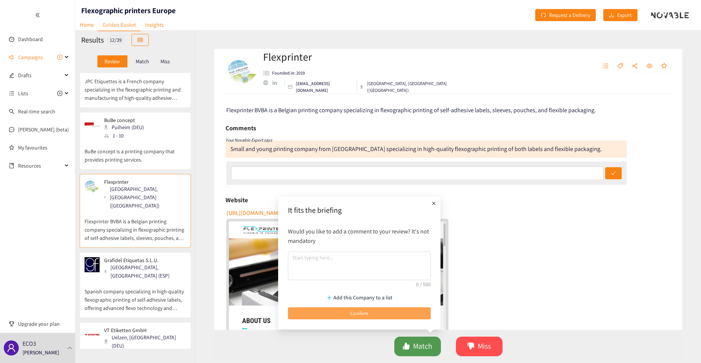 The image size is (701, 363). I want to click on button: star, so click(664, 66).